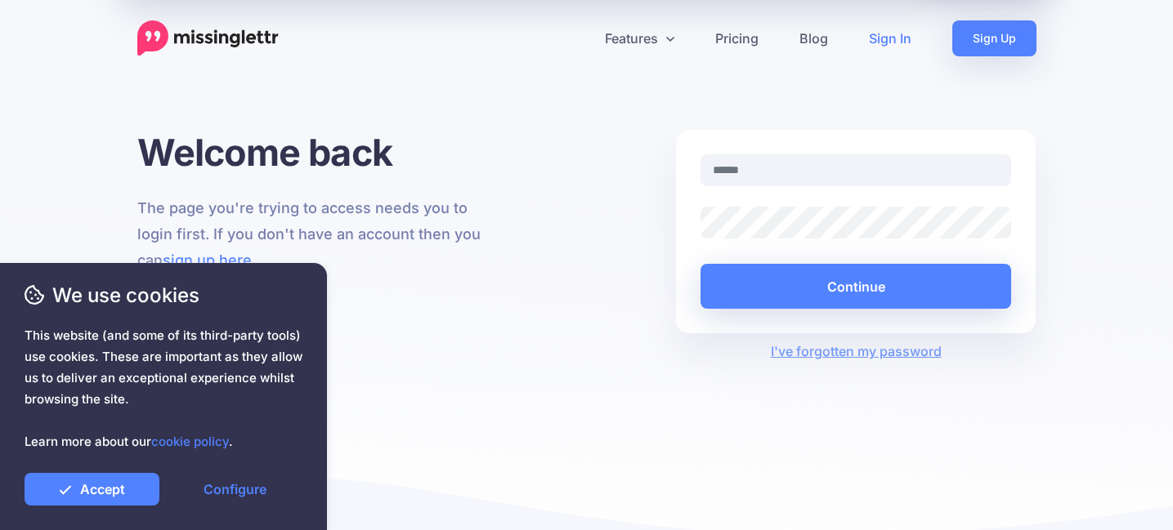 The width and height of the screenshot is (1173, 530). What do you see at coordinates (890, 38) in the screenshot?
I see `a: Sign In` at bounding box center [890, 38].